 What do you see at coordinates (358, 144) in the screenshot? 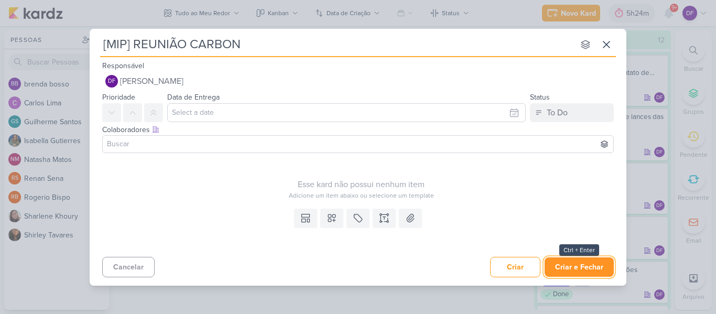
I see `input: Buscar` at bounding box center [358, 144].